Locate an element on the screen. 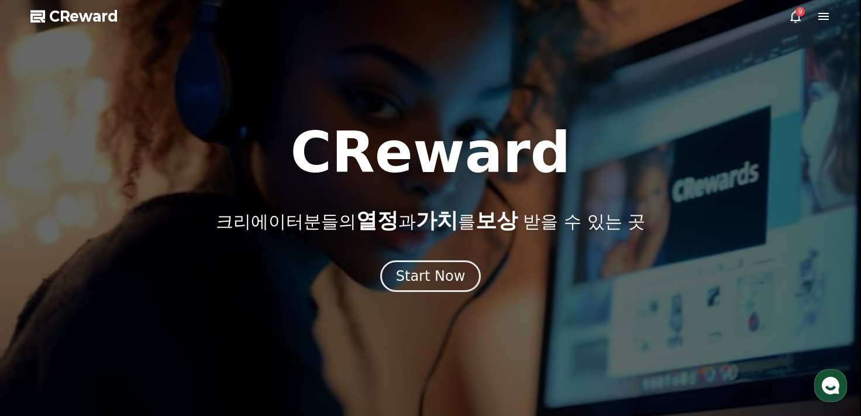  div: Start Now is located at coordinates (430, 276).